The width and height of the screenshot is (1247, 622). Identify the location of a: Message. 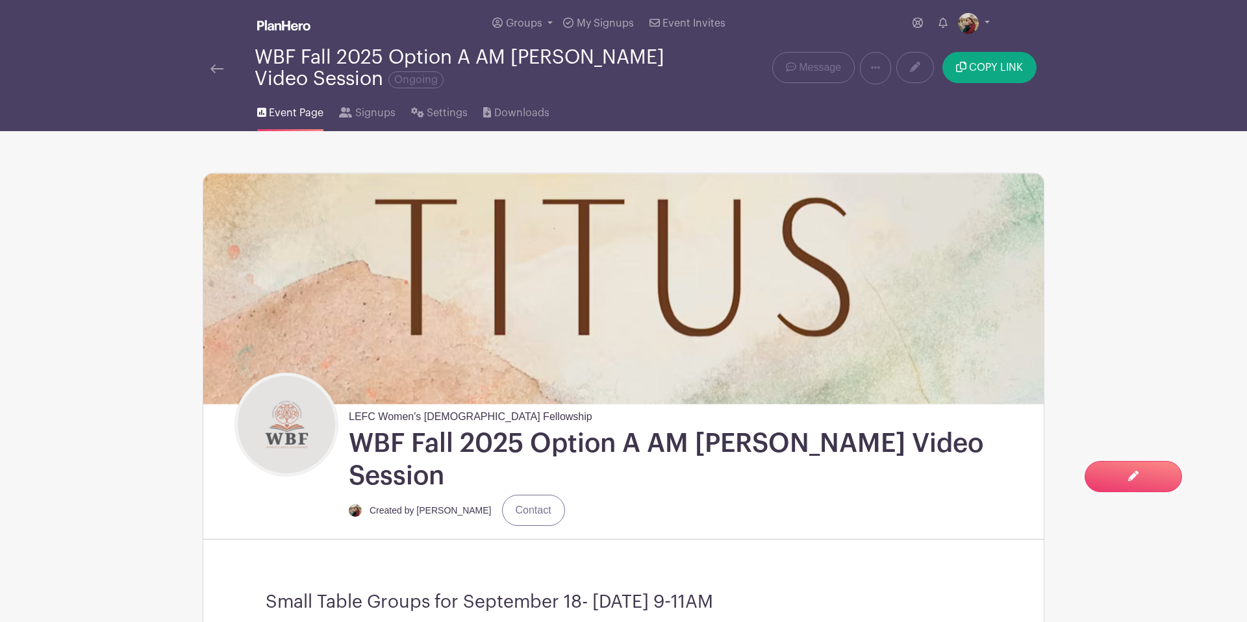
(813, 68).